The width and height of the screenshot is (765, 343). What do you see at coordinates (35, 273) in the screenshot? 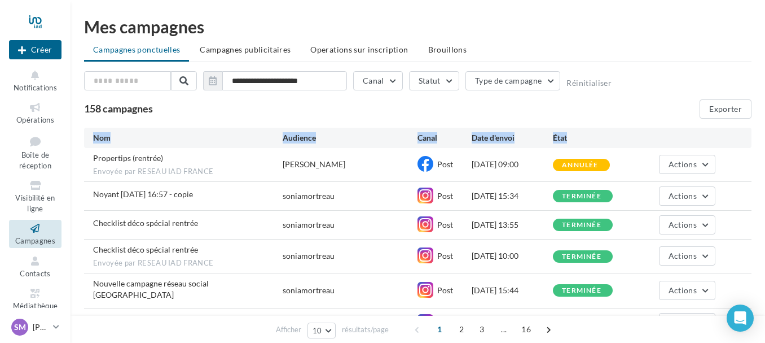
I see `span: Contacts` at bounding box center [35, 273].